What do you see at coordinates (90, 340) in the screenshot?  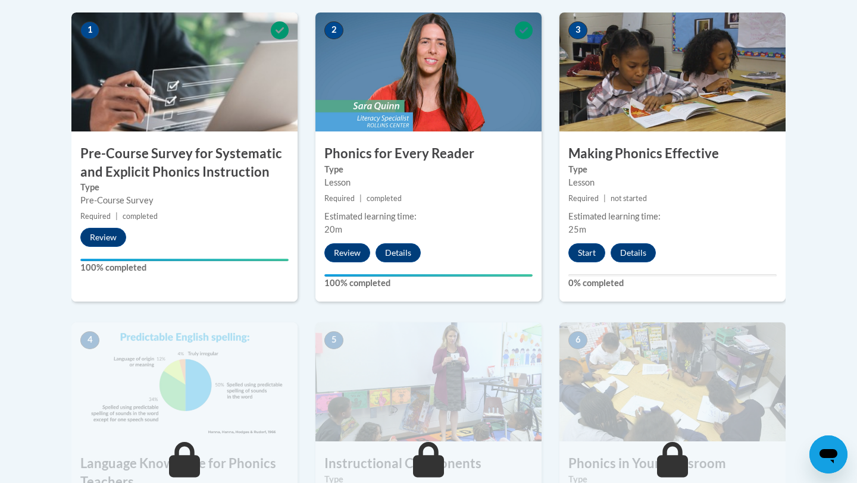 I see `span: 4` at bounding box center [90, 340].